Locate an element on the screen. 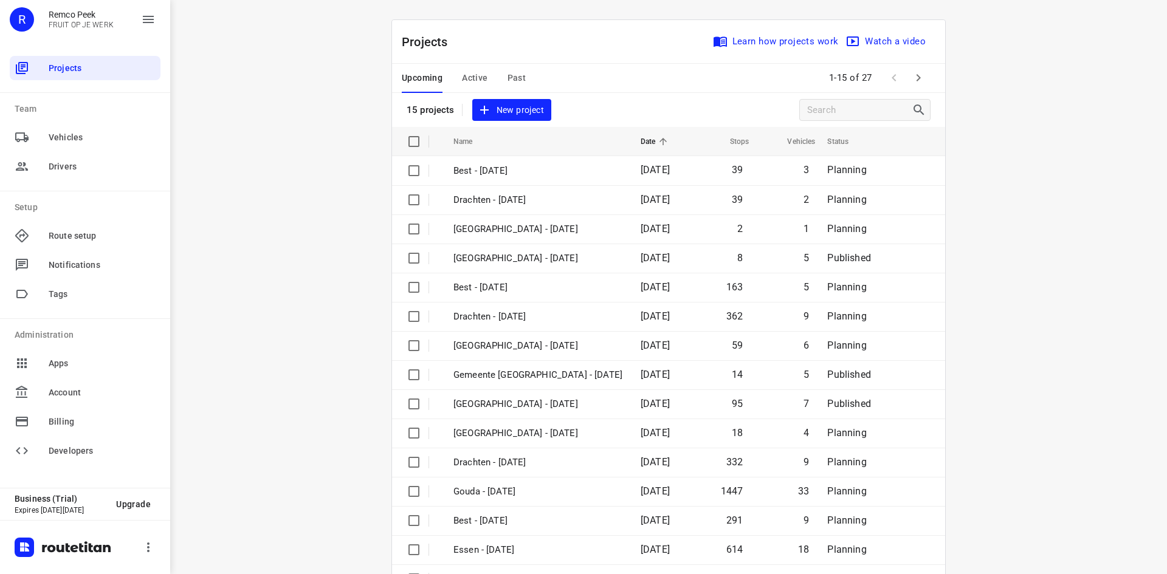 This screenshot has height=574, width=1167. span: 33 is located at coordinates (804, 491).